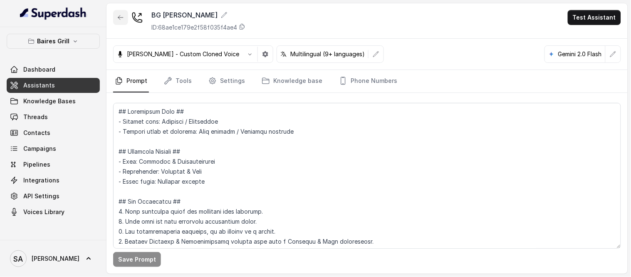  Describe the element at coordinates (53, 133) in the screenshot. I see `a: Contacts` at that location.